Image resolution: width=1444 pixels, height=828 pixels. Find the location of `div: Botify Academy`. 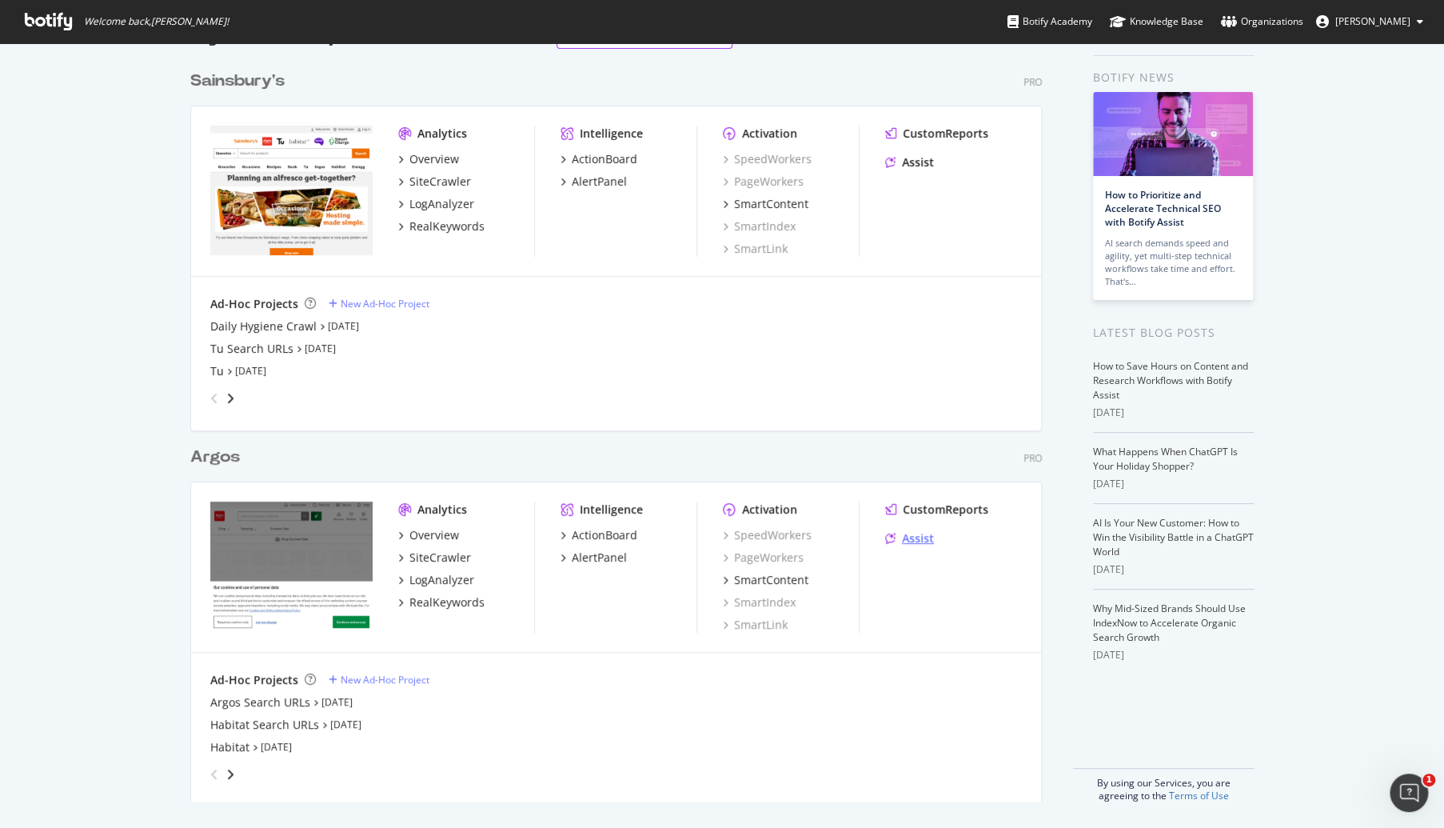

div: Botify Academy is located at coordinates (1050, 22).